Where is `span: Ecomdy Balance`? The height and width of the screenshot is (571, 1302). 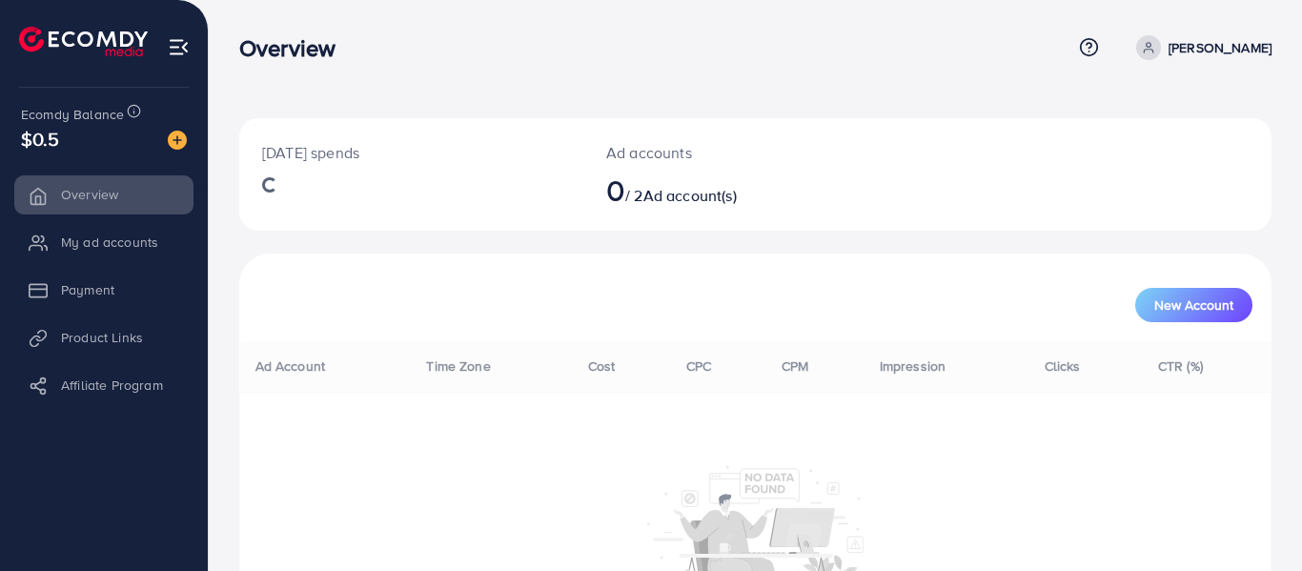 span: Ecomdy Balance is located at coordinates (72, 114).